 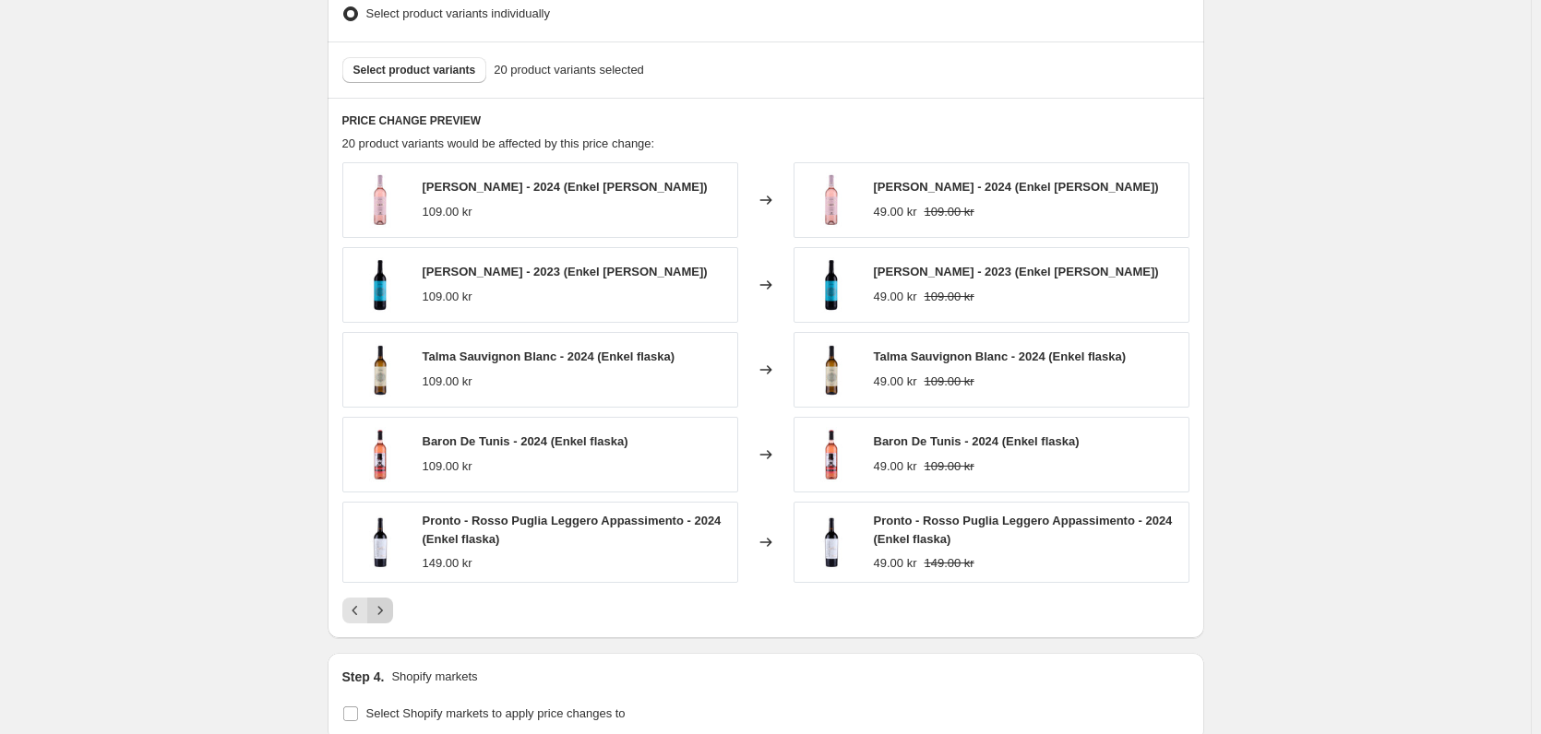 What do you see at coordinates (434, 677) in the screenshot?
I see `p: Shopify markets` at bounding box center [434, 677].